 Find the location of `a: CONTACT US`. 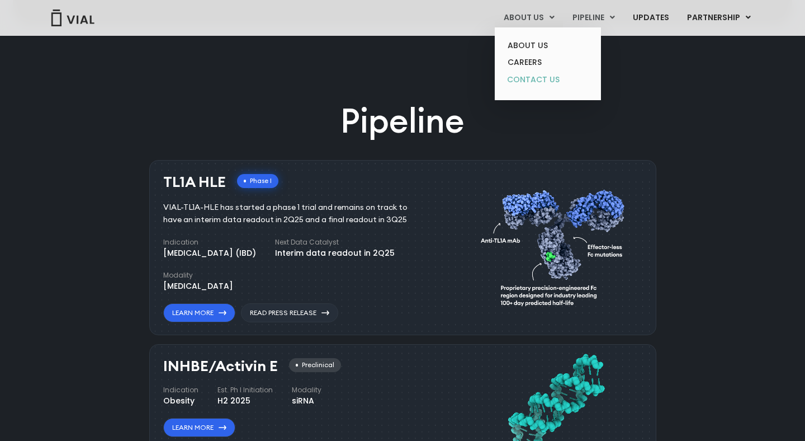

a: CONTACT US is located at coordinates (548, 80).